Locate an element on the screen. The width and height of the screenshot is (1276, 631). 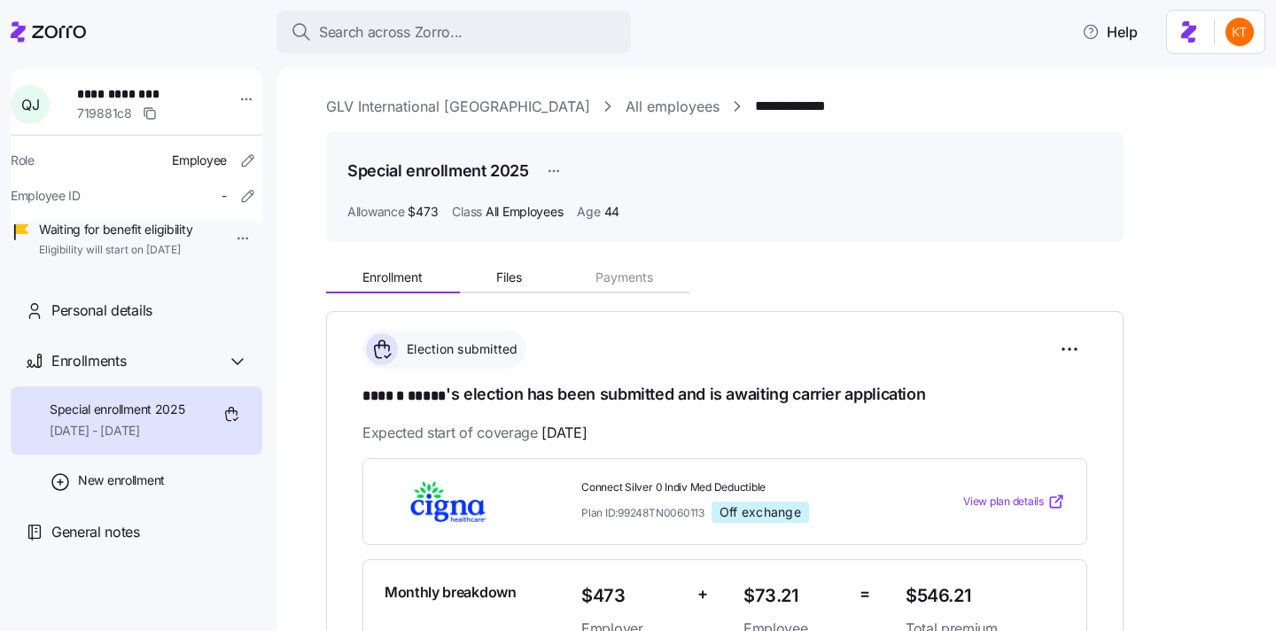
a: View plan details is located at coordinates (1014, 502).